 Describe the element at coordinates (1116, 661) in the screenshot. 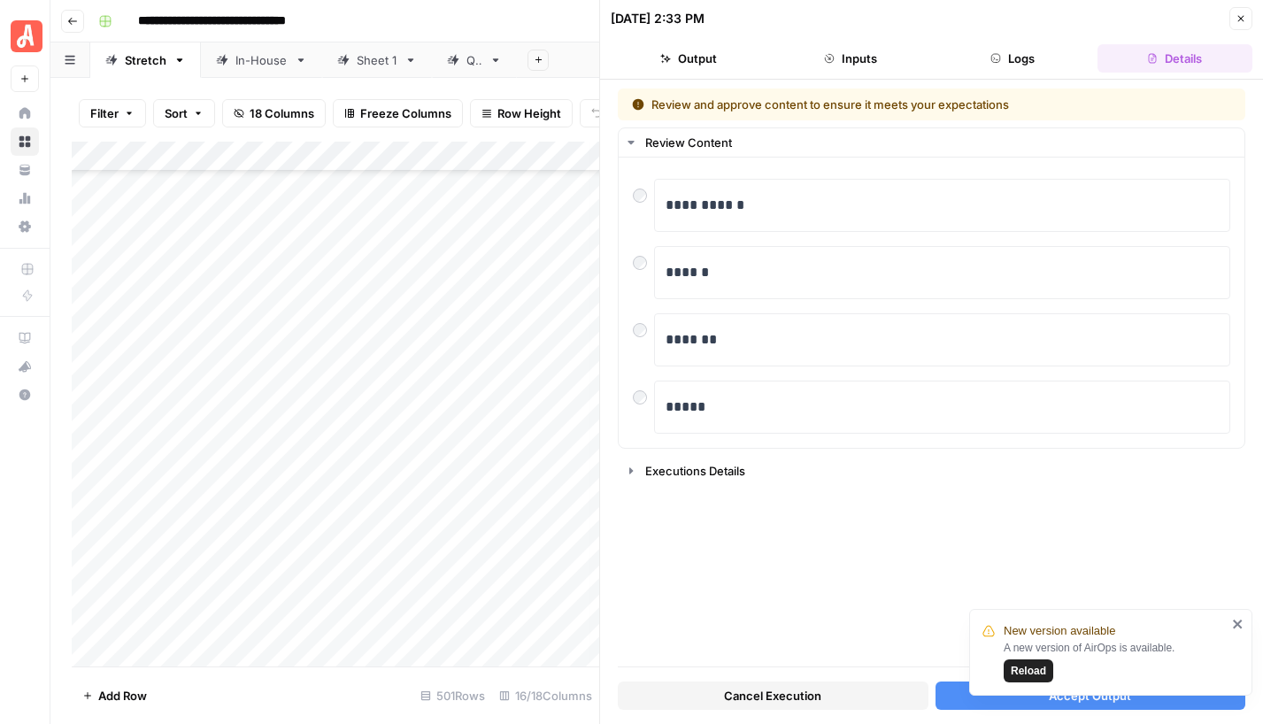

I see `div: A new version of AirOps is available.` at that location.